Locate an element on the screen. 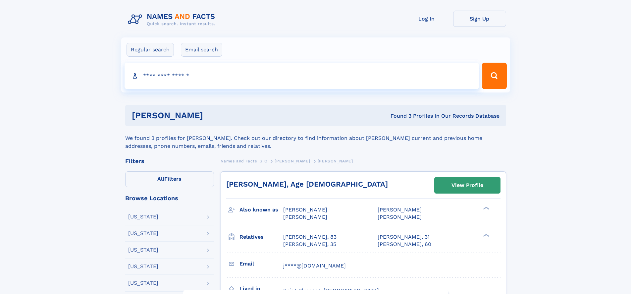  label: Regular search is located at coordinates (150, 50).